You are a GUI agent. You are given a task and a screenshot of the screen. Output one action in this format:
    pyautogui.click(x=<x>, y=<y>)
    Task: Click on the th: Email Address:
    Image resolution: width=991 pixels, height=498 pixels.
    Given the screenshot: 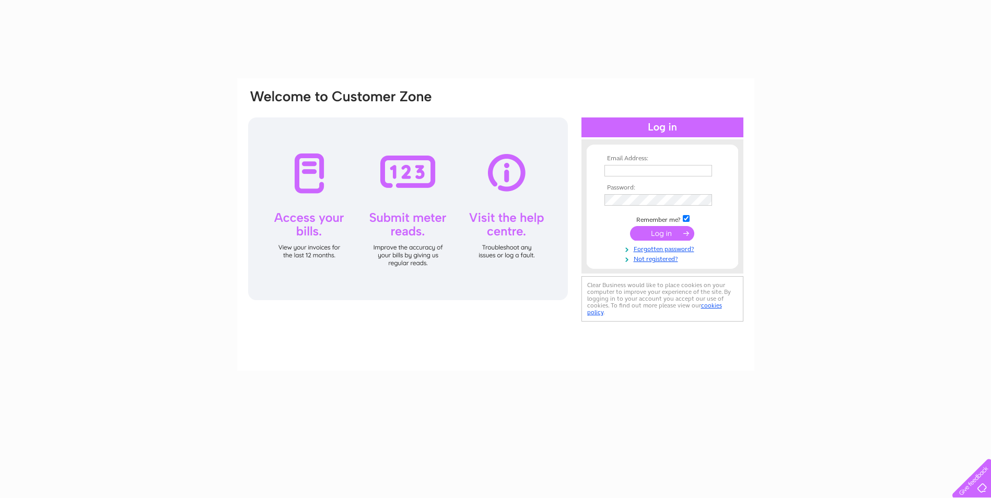 What is the action you would take?
    pyautogui.click(x=662, y=159)
    